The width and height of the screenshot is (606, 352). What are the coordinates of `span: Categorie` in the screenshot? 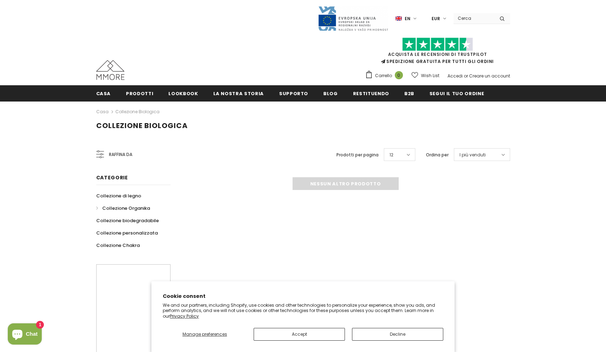 It's located at (112, 178).